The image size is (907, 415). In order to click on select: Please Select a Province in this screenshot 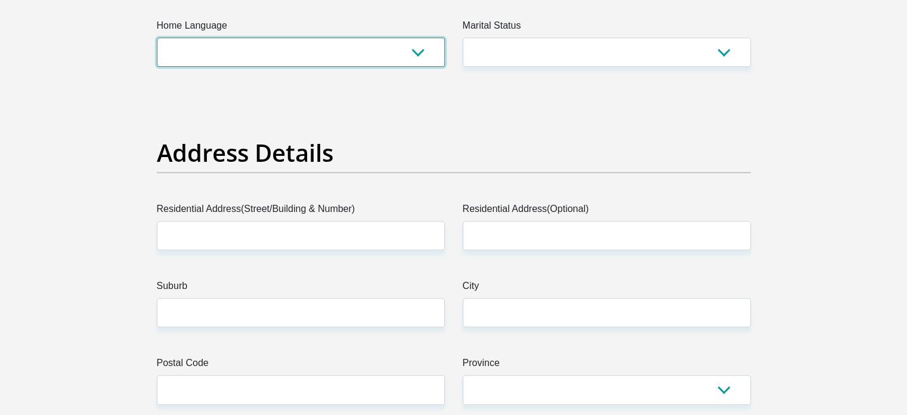, I will do `click(607, 389)`.